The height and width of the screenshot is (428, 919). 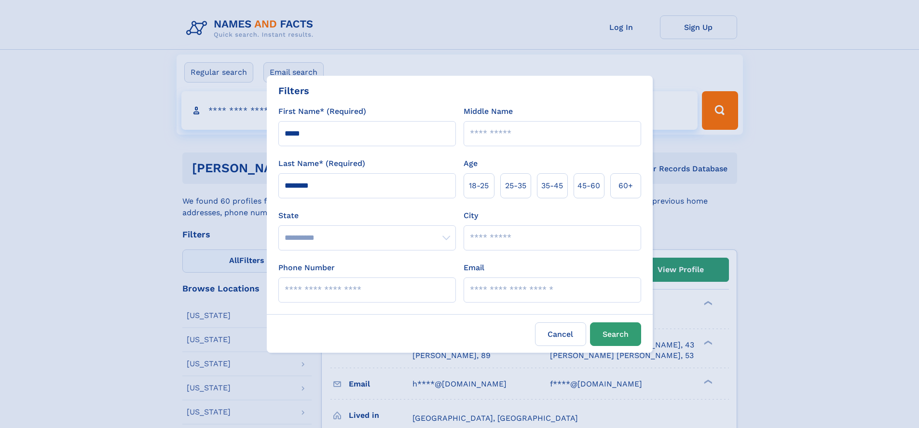 What do you see at coordinates (367, 216) in the screenshot?
I see `label: State` at bounding box center [367, 216].